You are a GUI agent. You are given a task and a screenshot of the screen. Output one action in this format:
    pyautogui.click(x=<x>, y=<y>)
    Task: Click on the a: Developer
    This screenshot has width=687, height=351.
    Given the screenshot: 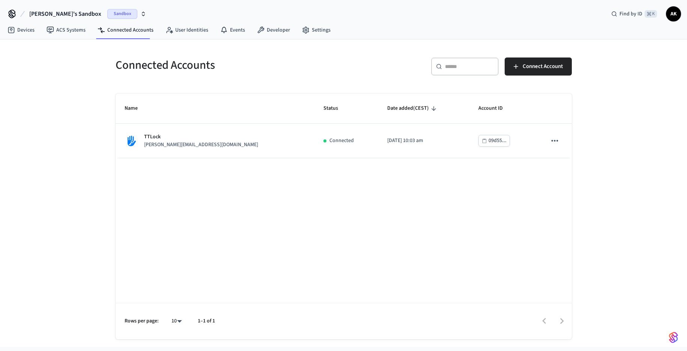 What is the action you would take?
    pyautogui.click(x=274, y=30)
    